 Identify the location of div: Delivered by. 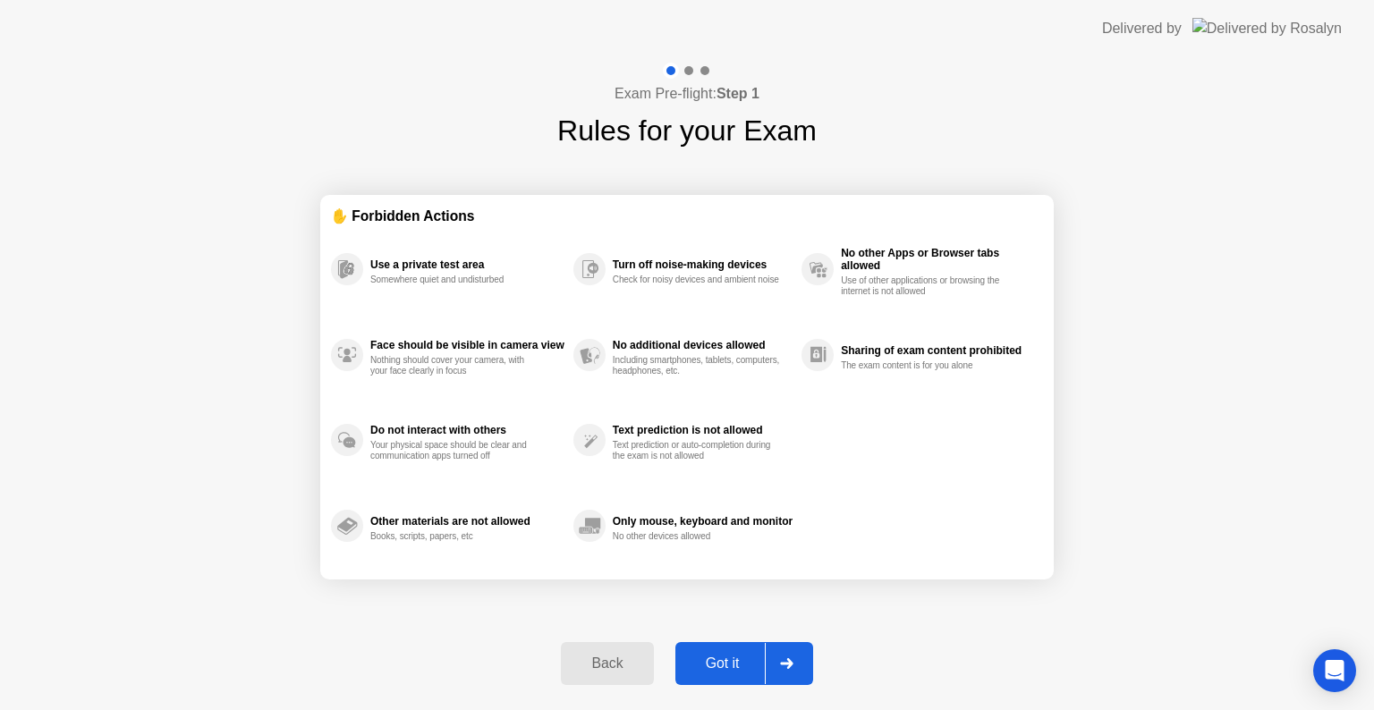
(1141, 29).